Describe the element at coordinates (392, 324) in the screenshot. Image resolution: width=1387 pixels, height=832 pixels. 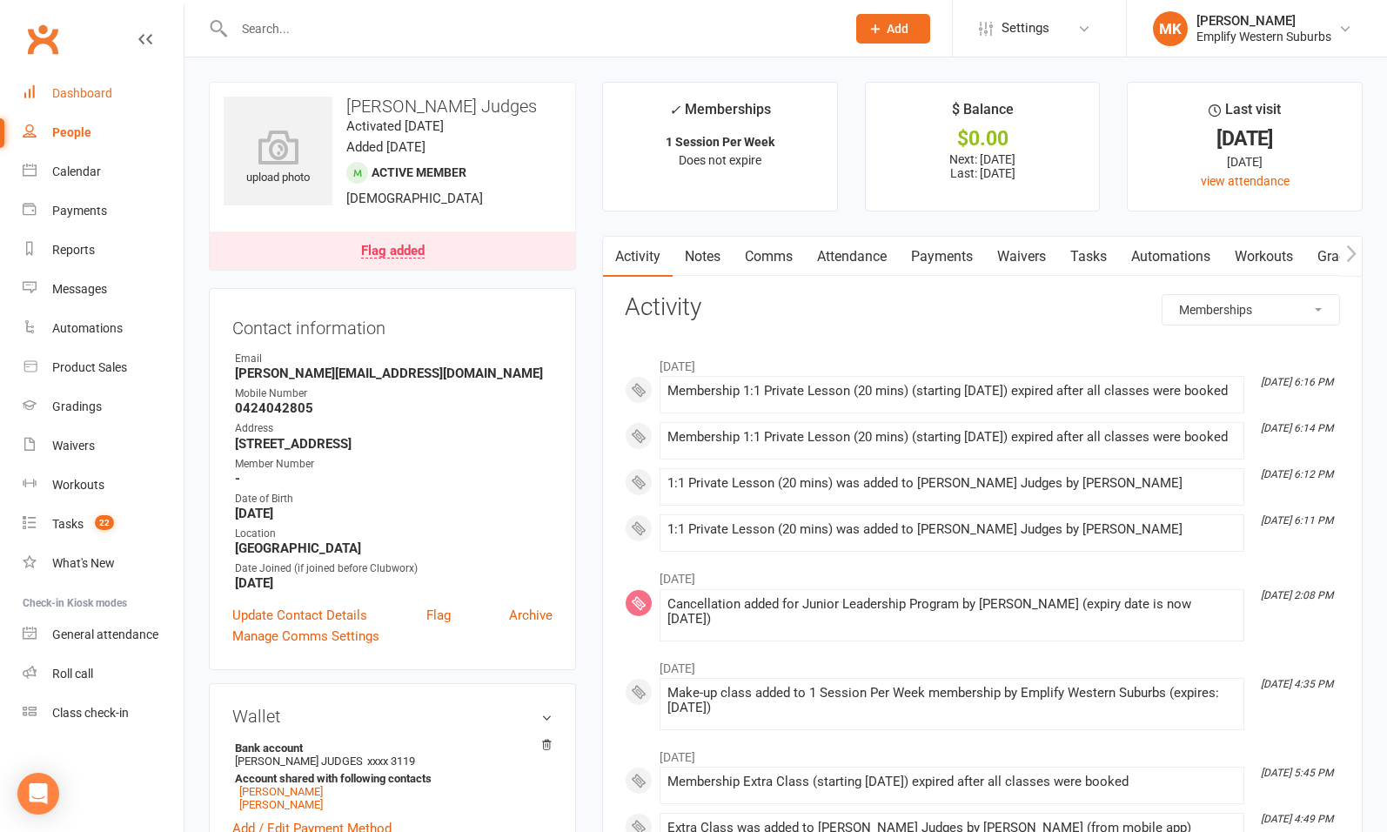
I see `h3: Contact information` at that location.